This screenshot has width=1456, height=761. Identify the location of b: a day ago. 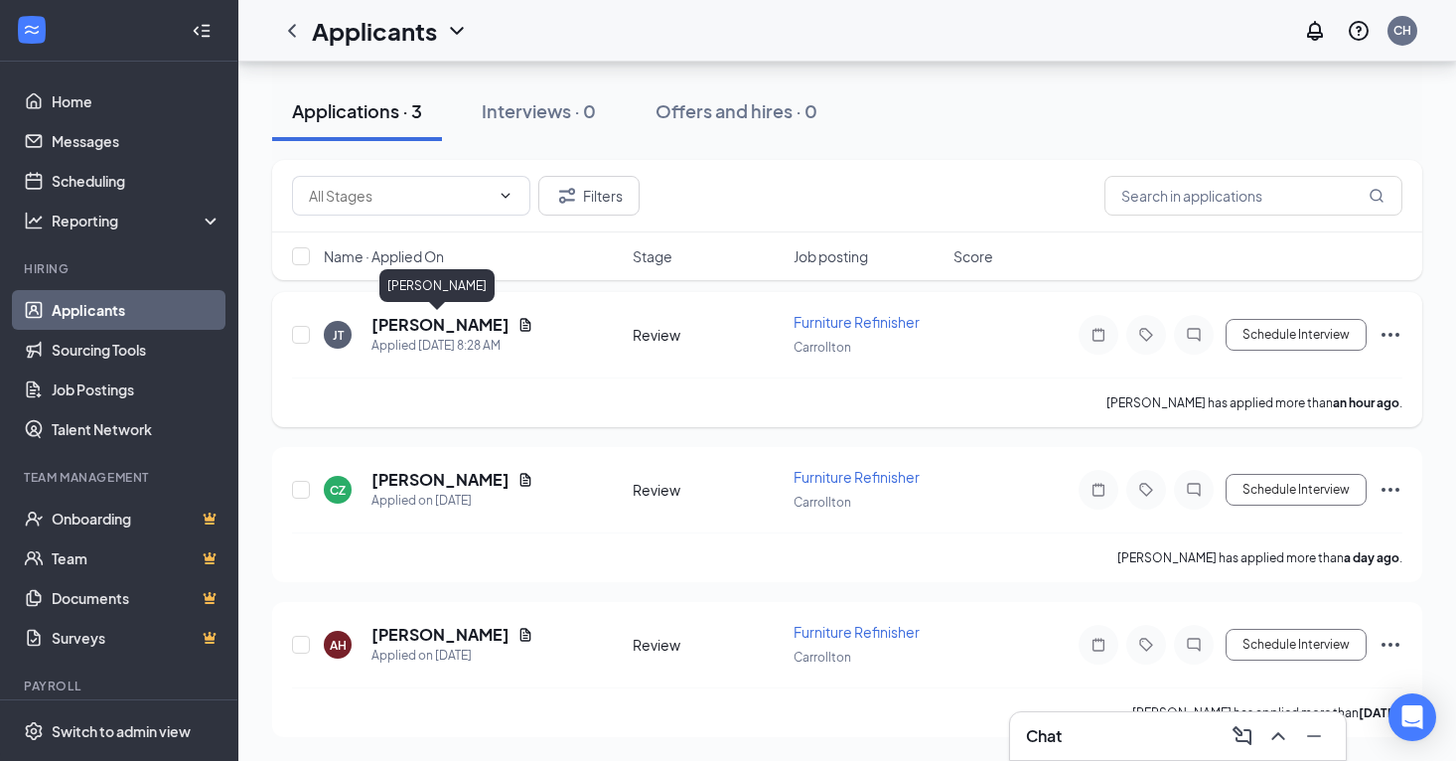
(1371, 557).